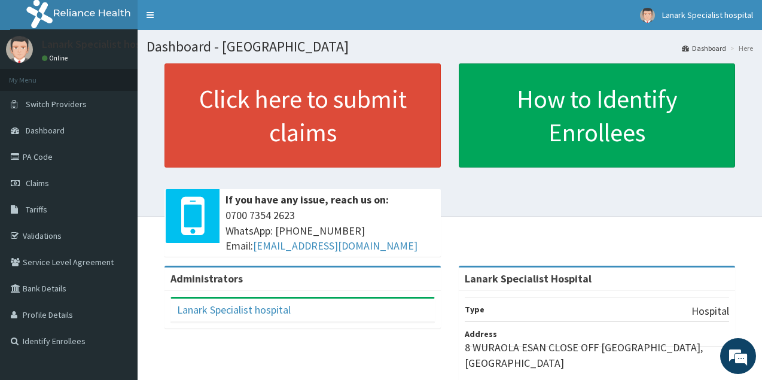 The height and width of the screenshot is (380, 762). What do you see at coordinates (528, 278) in the screenshot?
I see `strong: Lanark Specialist Hospital` at bounding box center [528, 278].